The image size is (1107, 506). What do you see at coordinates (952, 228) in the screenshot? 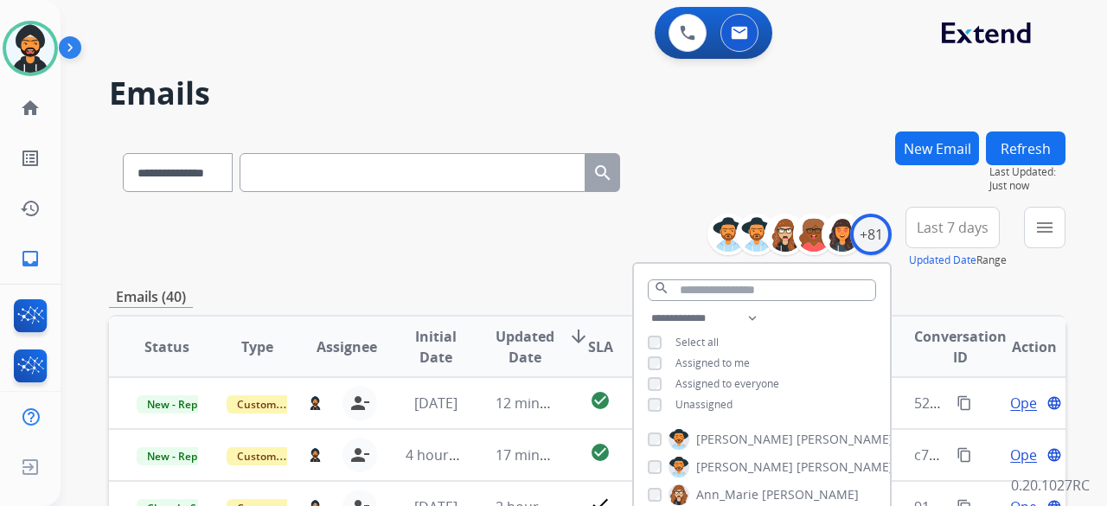
I see `button: Last 7 days` at bounding box center [952, 228].